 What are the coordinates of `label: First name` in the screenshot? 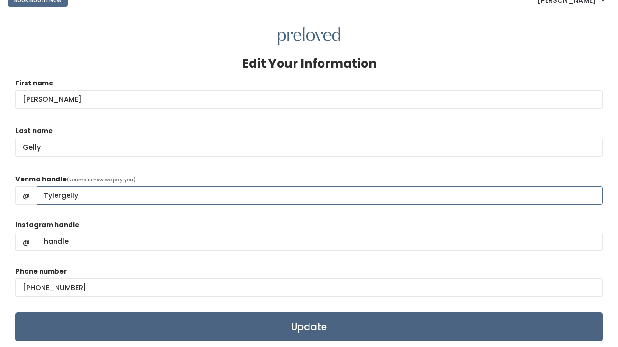 It's located at (34, 84).